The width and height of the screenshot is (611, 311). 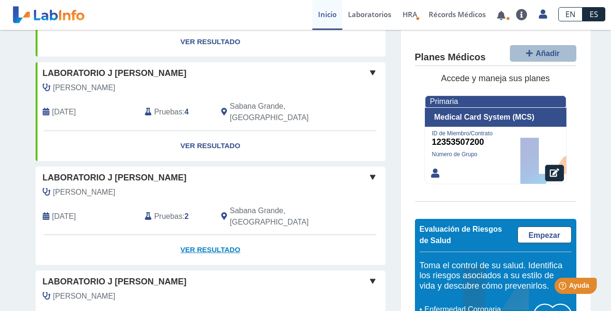 I want to click on span: Añadir, so click(x=548, y=53).